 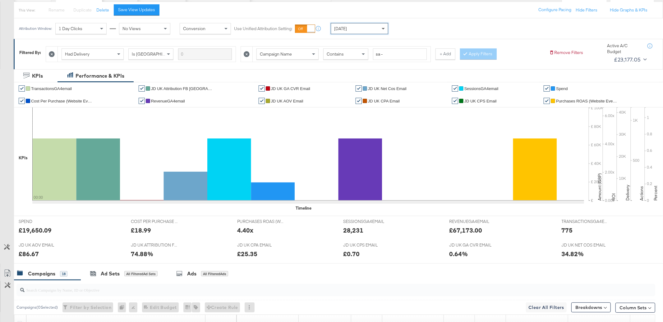 What do you see at coordinates (137, 10) in the screenshot?
I see `div: Save View Updates` at bounding box center [137, 10].